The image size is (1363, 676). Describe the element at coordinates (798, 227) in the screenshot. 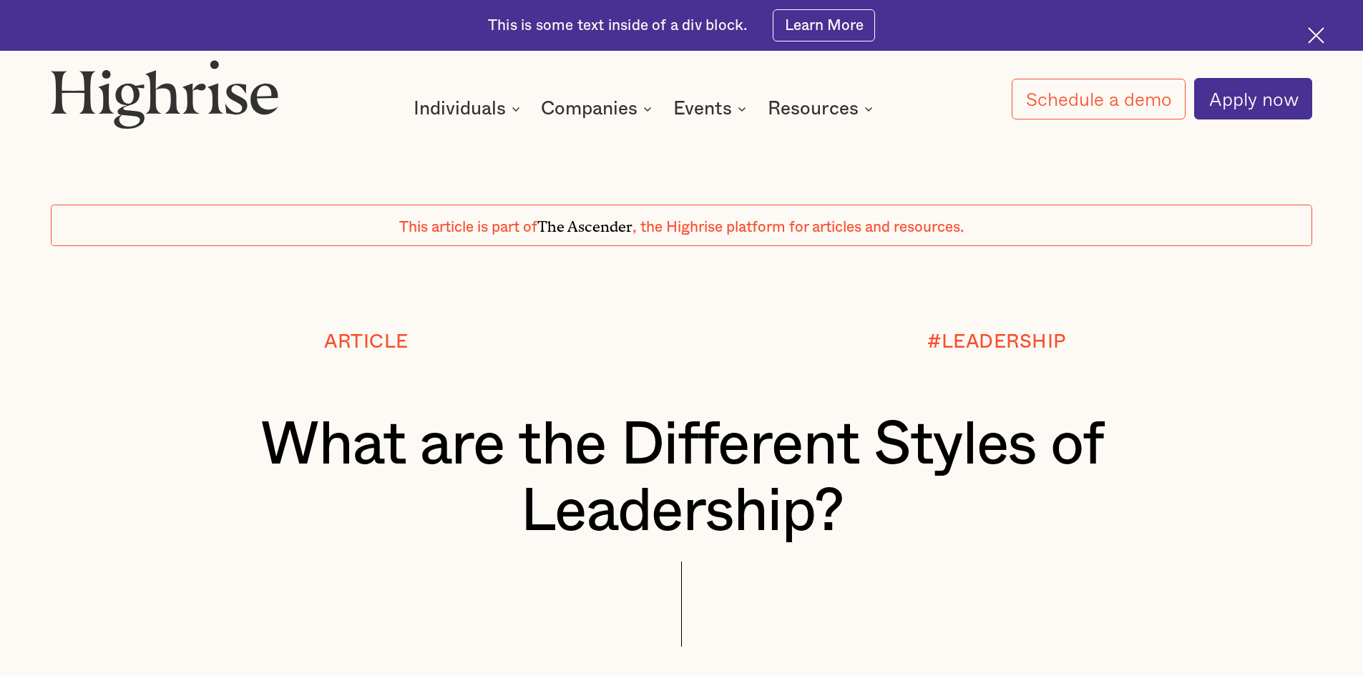

I see `span: , the Highrise platform for articles and resources.` at that location.